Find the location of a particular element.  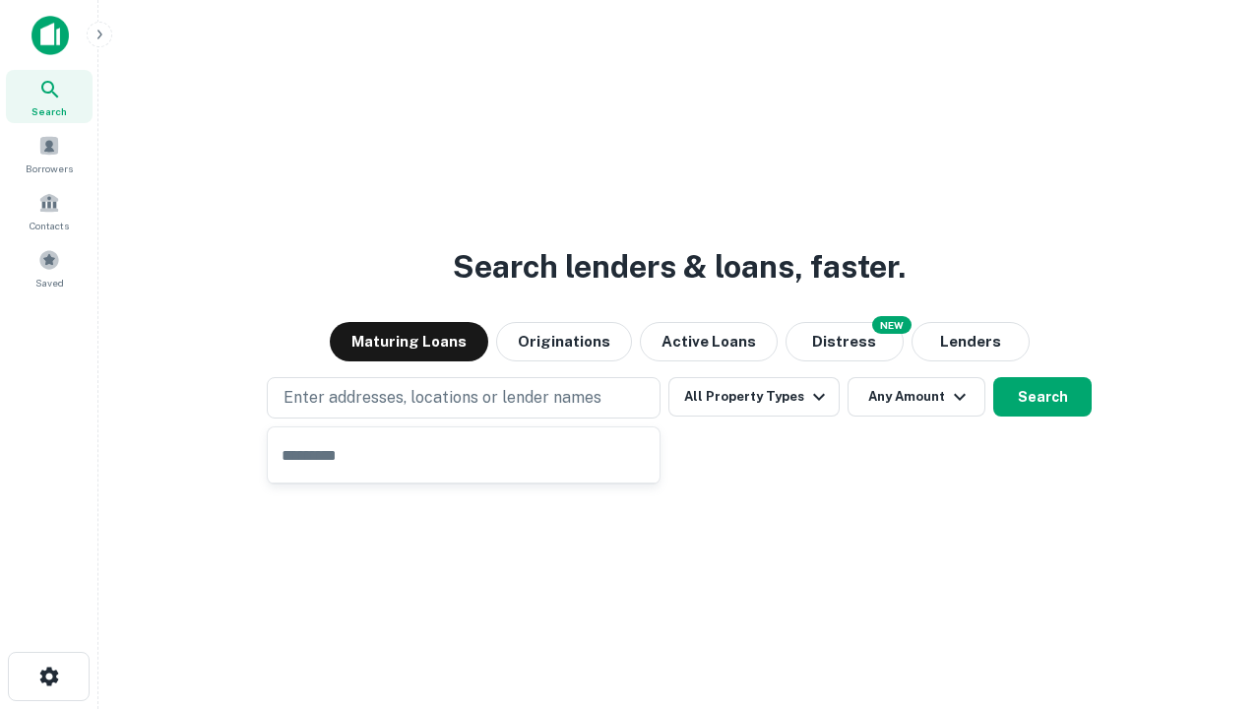

div: Saved is located at coordinates (49, 268).